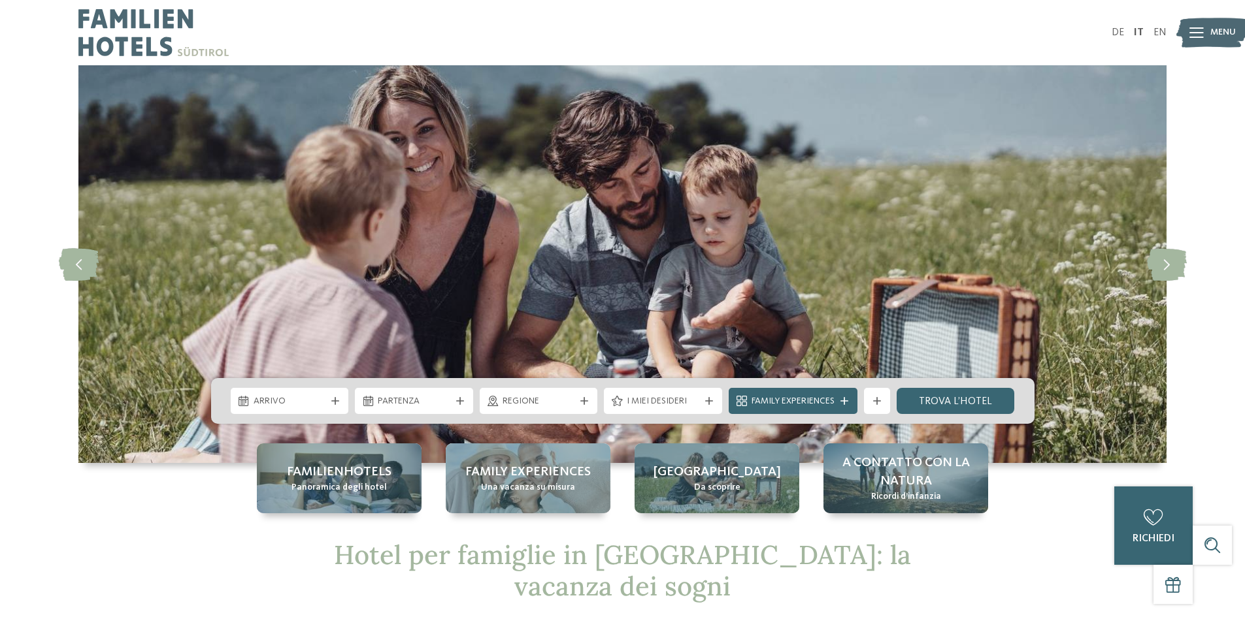 This screenshot has width=1245, height=617. What do you see at coordinates (905, 478) in the screenshot?
I see `a: Hotel per famiglie in Alto Adige: un’esperienza indimenticabile A contatto con la natura Ricordi ...` at bounding box center [905, 478].